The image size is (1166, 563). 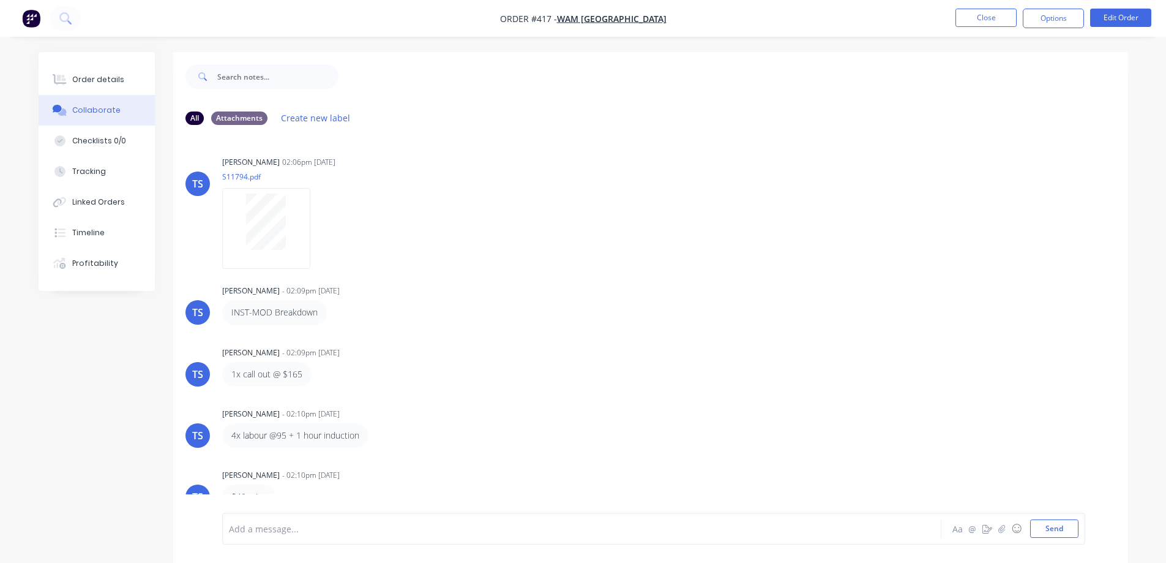 What do you see at coordinates (97, 202) in the screenshot?
I see `button: Linked Orders` at bounding box center [97, 202].